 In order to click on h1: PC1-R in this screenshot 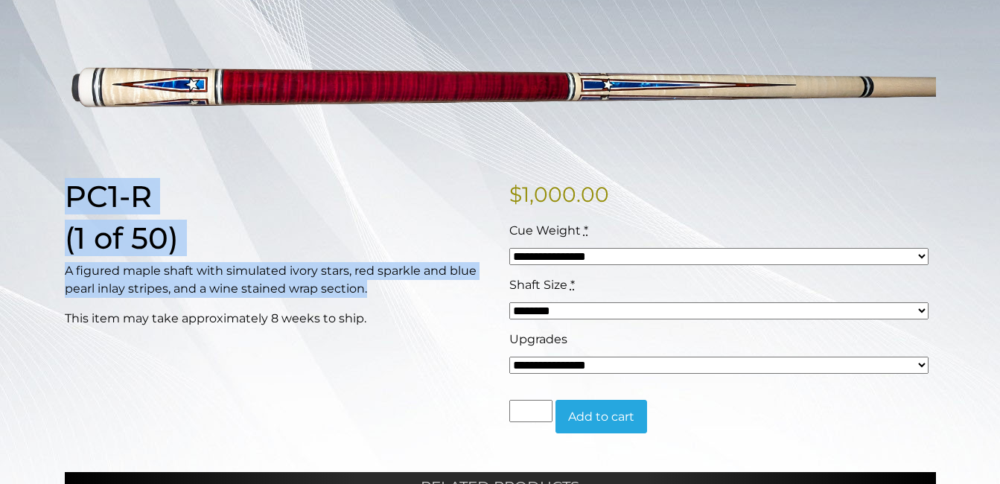, I will do `click(278, 197)`.